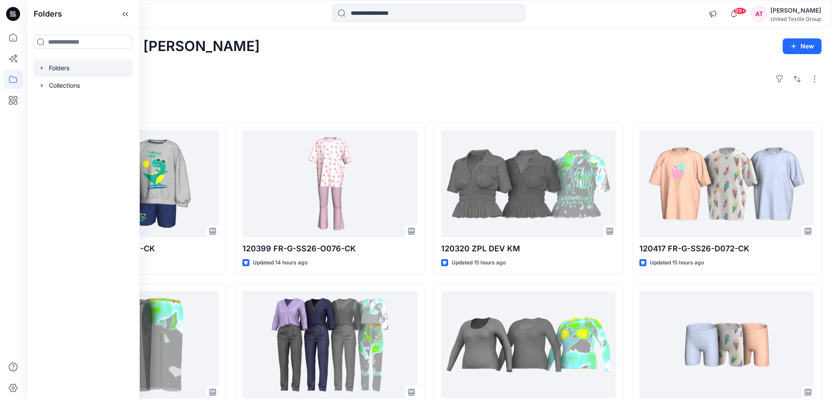 This screenshot has width=832, height=401. I want to click on div: United Textile Group, so click(795, 19).